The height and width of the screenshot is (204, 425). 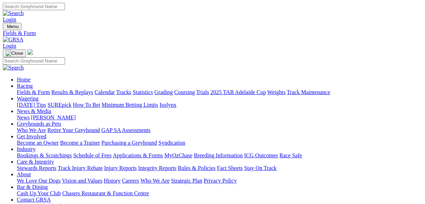 I want to click on a: Tracks, so click(x=124, y=92).